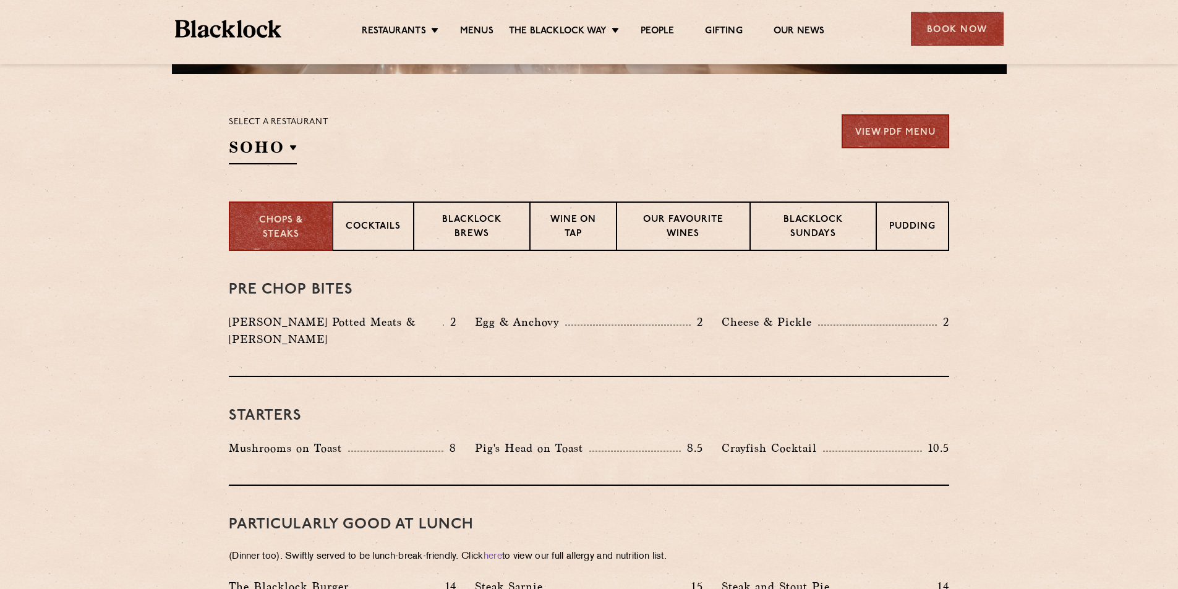 The width and height of the screenshot is (1178, 589). What do you see at coordinates (589, 557) in the screenshot?
I see `p: (Dinner too). Swiftly served to be lunch-break-friendly. Click to view our full allergy and nutri...` at bounding box center [589, 557].